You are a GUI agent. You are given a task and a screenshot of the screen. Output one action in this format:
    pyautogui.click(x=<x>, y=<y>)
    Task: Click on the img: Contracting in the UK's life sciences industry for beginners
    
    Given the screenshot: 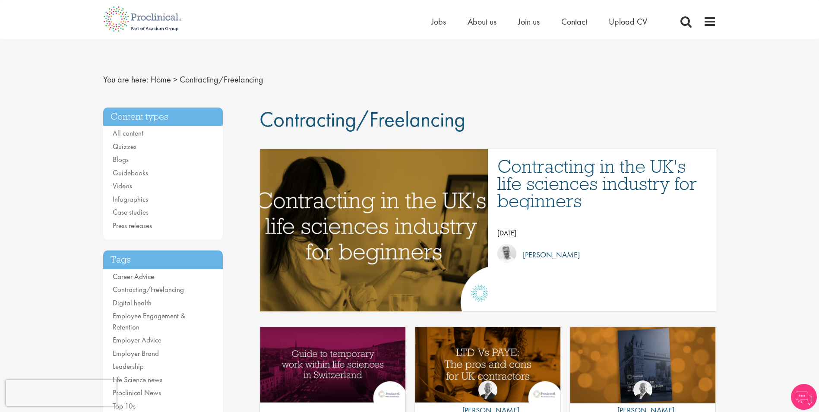 What is the action you would take?
    pyautogui.click(x=374, y=230)
    